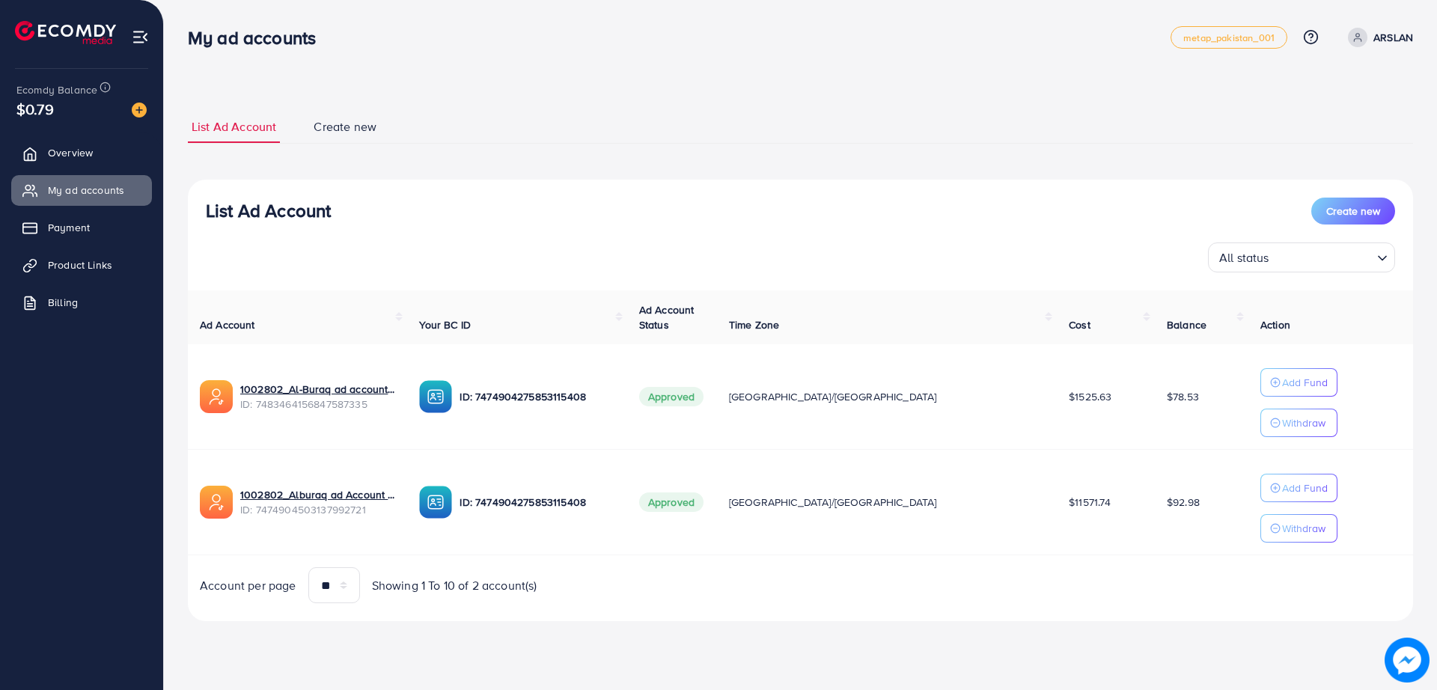 Image resolution: width=1437 pixels, height=690 pixels. What do you see at coordinates (1229, 37) in the screenshot?
I see `a: metap_pakistan_001` at bounding box center [1229, 37].